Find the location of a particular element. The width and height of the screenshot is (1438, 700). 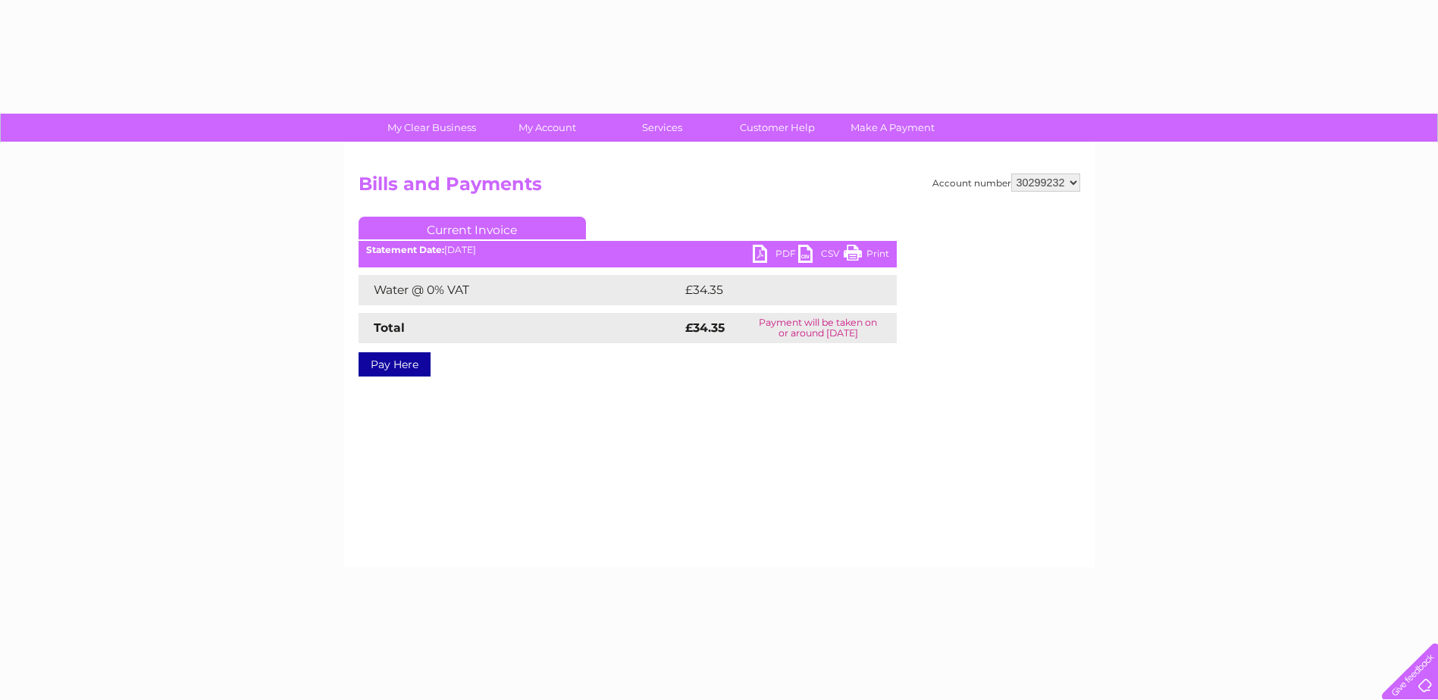

a: My Account is located at coordinates (546, 127).